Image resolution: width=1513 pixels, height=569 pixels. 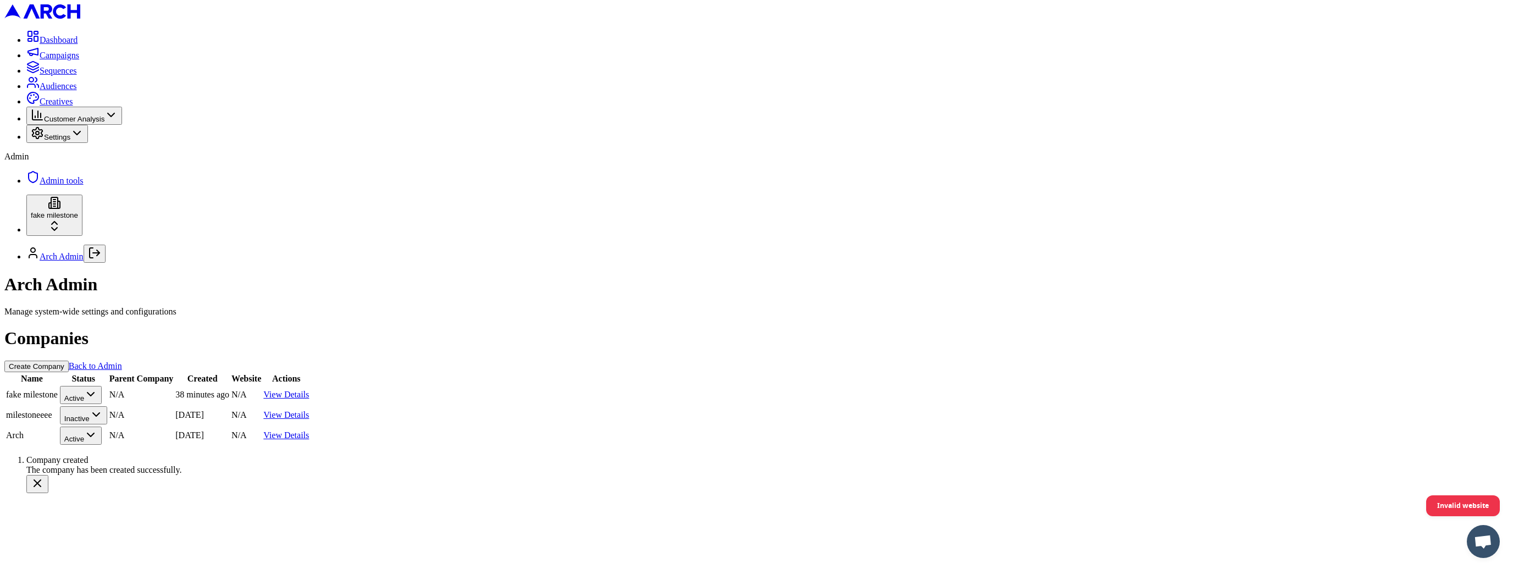 What do you see at coordinates (74, 115) in the screenshot?
I see `button: Customer Analysis` at bounding box center [74, 115].